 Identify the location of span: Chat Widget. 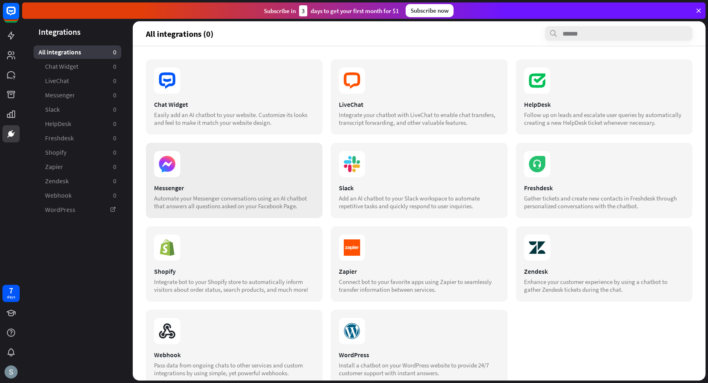
(61, 66).